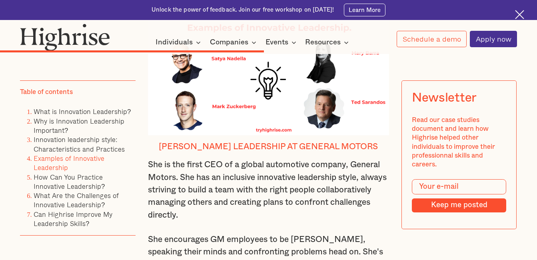  I want to click on a: Why is Innovation Leadership Important?, so click(79, 125).